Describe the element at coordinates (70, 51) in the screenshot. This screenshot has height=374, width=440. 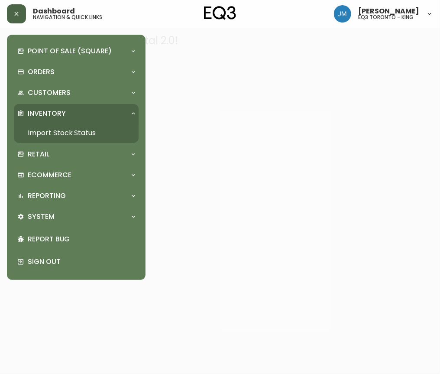
I see `p: Point of Sale (Square)` at that location.